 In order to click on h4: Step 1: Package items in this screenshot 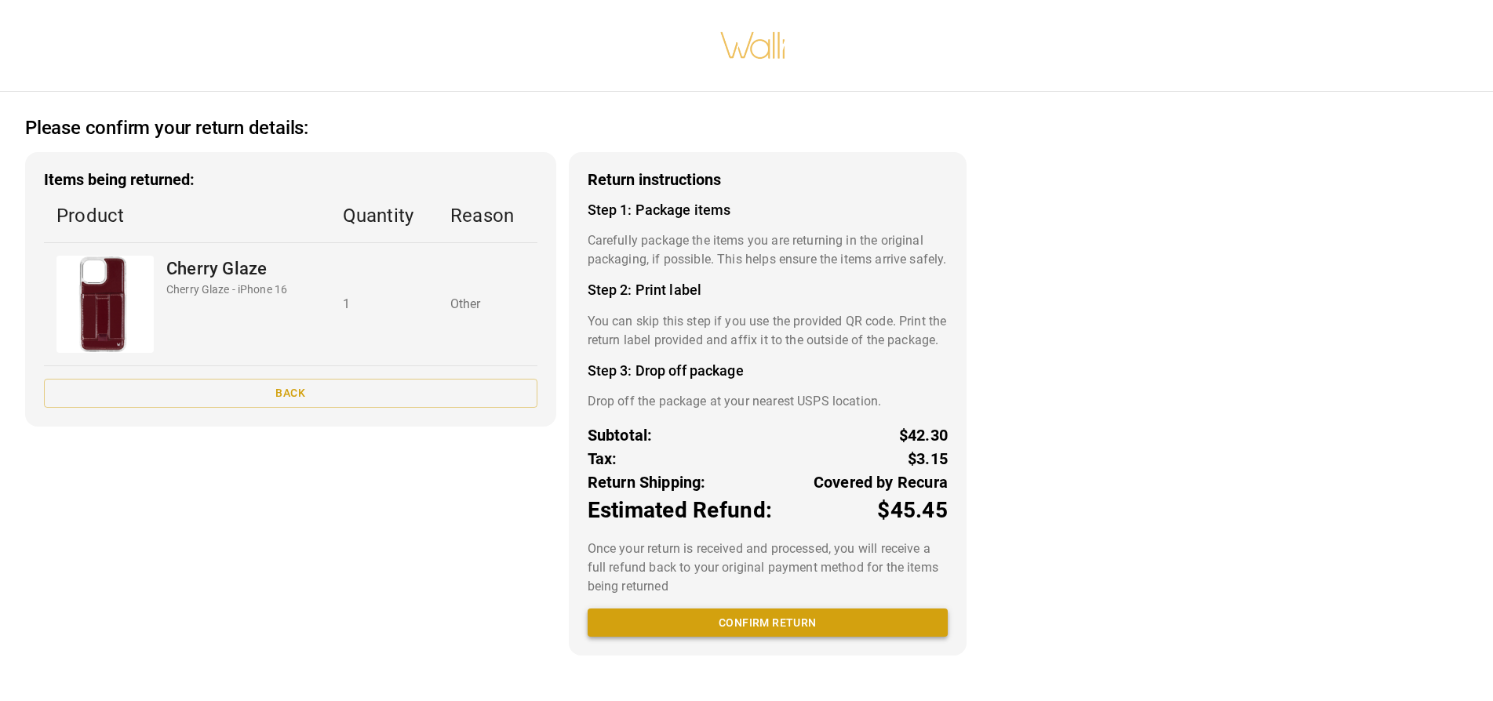, I will do `click(767, 210)`.